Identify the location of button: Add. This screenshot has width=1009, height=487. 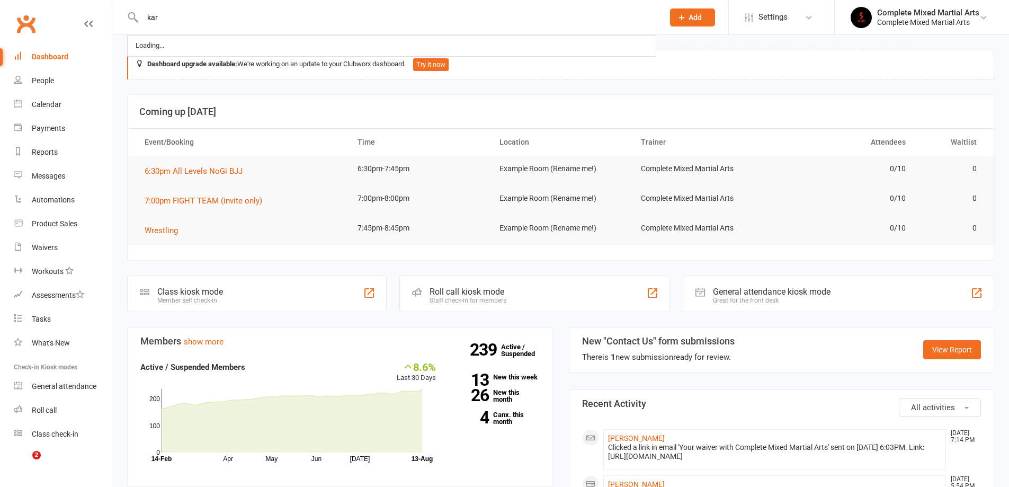
(692, 17).